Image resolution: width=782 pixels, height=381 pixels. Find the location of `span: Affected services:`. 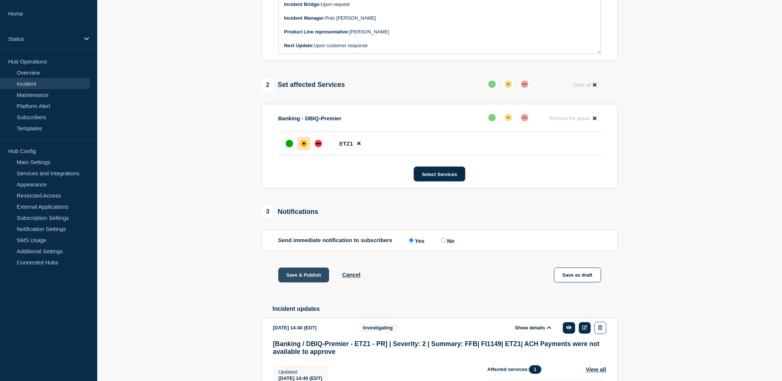

span: Affected services: is located at coordinates (516, 369).